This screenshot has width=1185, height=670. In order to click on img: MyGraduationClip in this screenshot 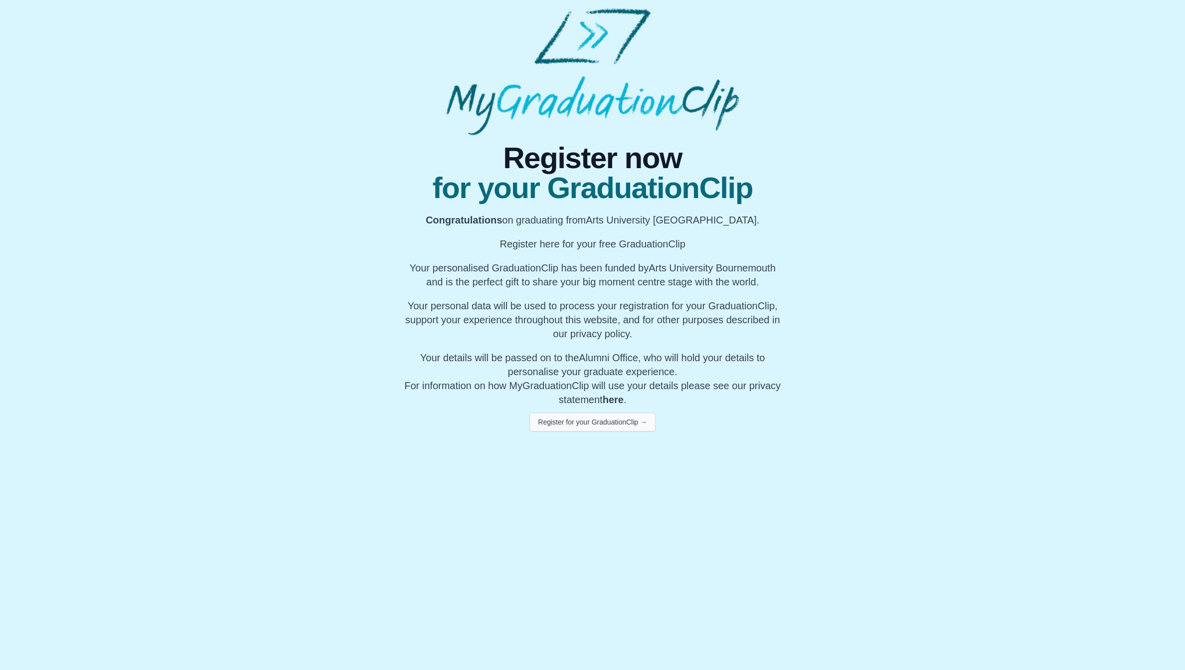, I will do `click(592, 71)`.